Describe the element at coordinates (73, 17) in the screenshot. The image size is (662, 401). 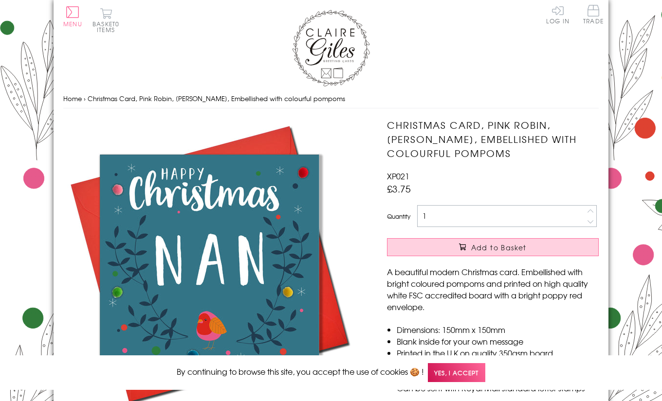
I see `button: Menu` at that location.